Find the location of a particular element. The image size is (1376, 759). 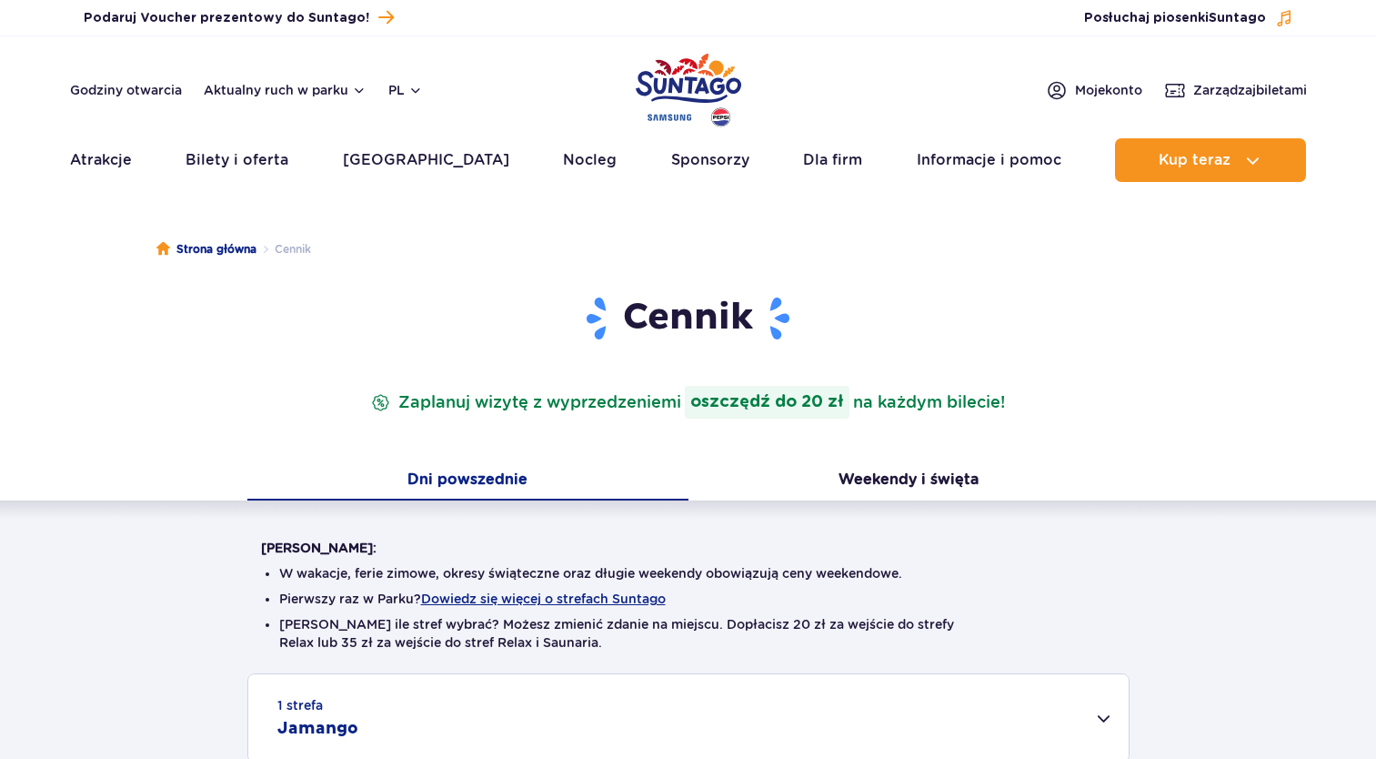

small: 1 strefa is located at coordinates (300, 705).